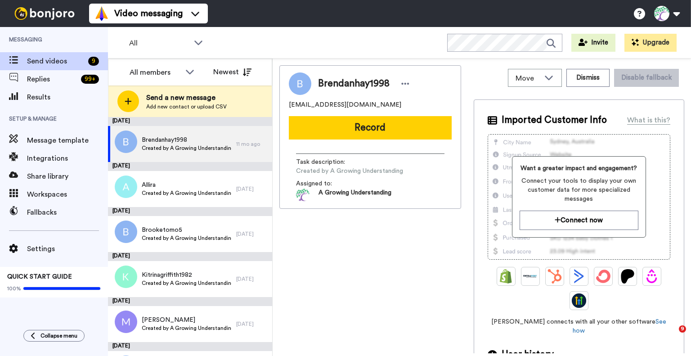 Image resolution: width=691 pixels, height=356 pixels. What do you see at coordinates (554, 120) in the screenshot?
I see `span: Imported Customer Info` at bounding box center [554, 120].